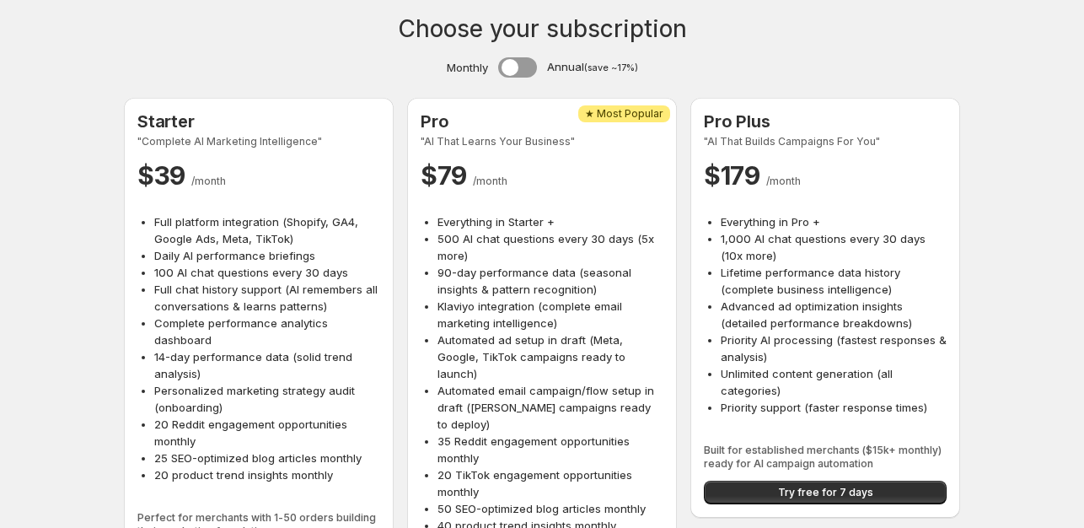 The width and height of the screenshot is (1084, 528). What do you see at coordinates (267, 298) in the screenshot?
I see `li: Full chat history support (AI remembers all conversations & learns patterns)` at bounding box center [267, 298].